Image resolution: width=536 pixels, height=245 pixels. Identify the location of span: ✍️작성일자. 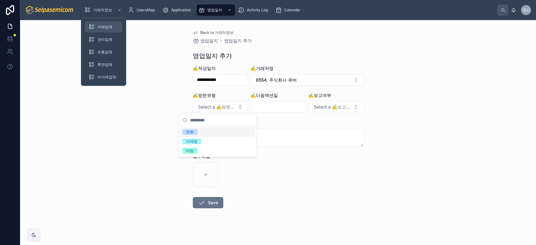
(204, 68).